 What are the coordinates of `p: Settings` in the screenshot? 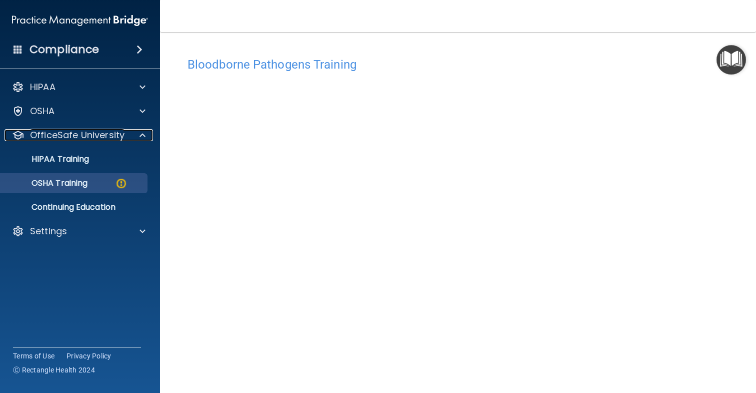 It's located at (49, 231).